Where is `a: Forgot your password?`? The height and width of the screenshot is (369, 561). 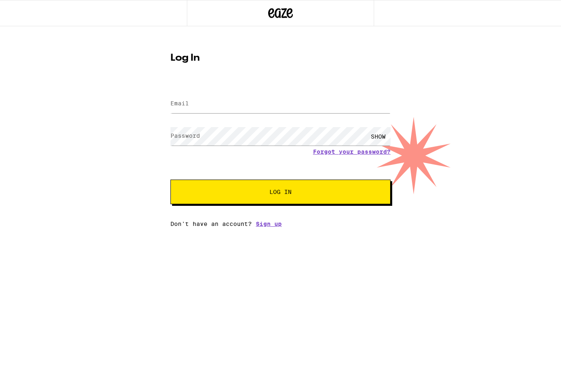
a: Forgot your password? is located at coordinates (351, 152).